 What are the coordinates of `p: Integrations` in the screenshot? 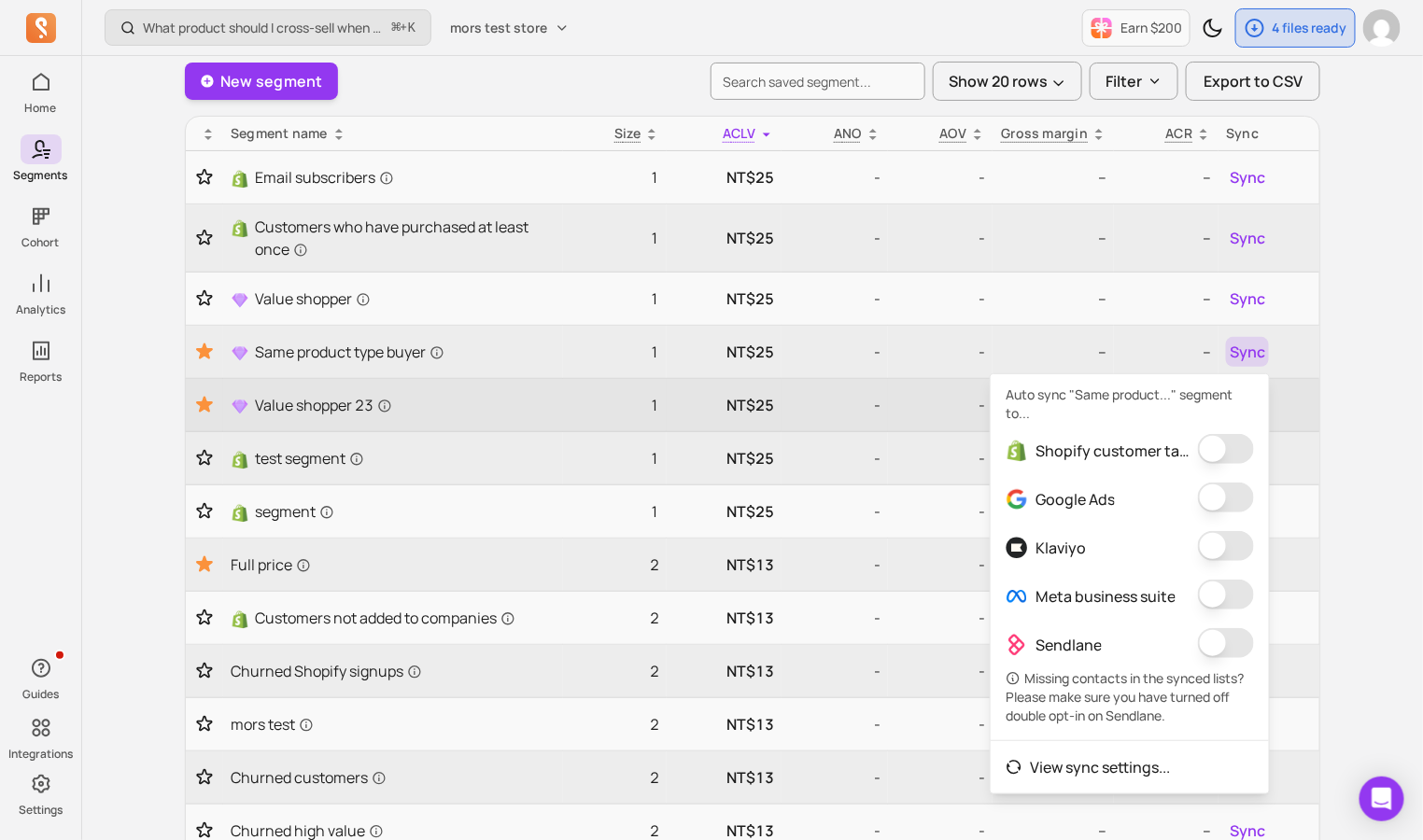 It's located at (40, 754).